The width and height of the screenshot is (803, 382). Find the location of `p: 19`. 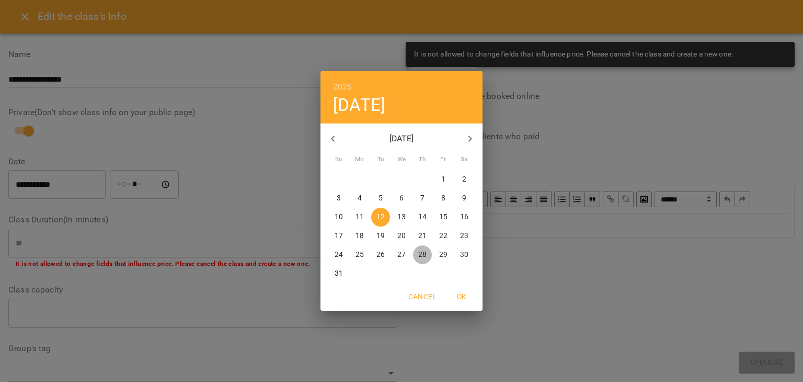

p: 19 is located at coordinates (381, 236).